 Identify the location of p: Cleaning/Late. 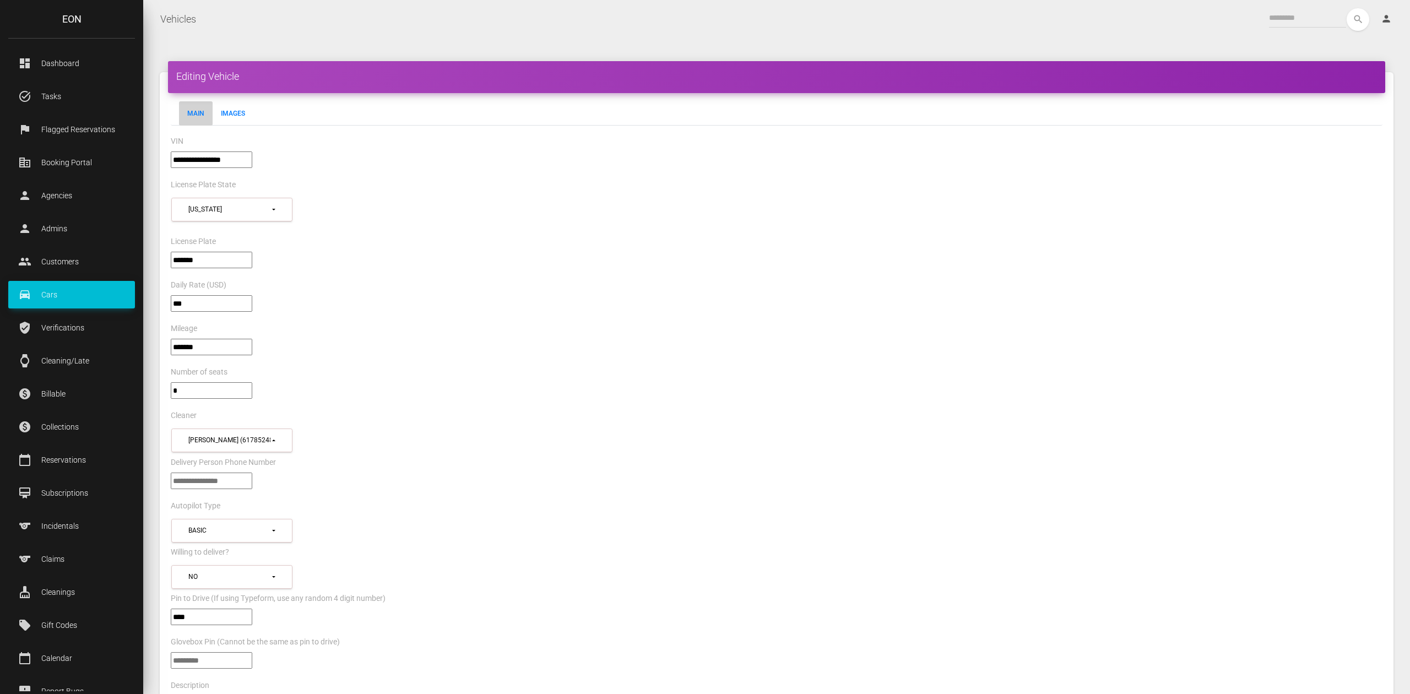
(72, 361).